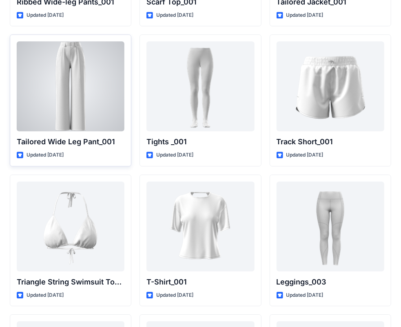 The width and height of the screenshot is (401, 327). Describe the element at coordinates (331, 282) in the screenshot. I see `p: Leggings_003` at that location.